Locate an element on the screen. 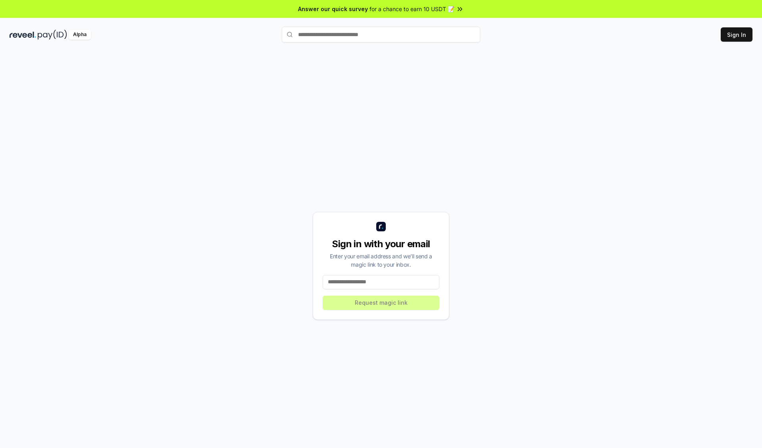  img: pay_id is located at coordinates (52, 35).